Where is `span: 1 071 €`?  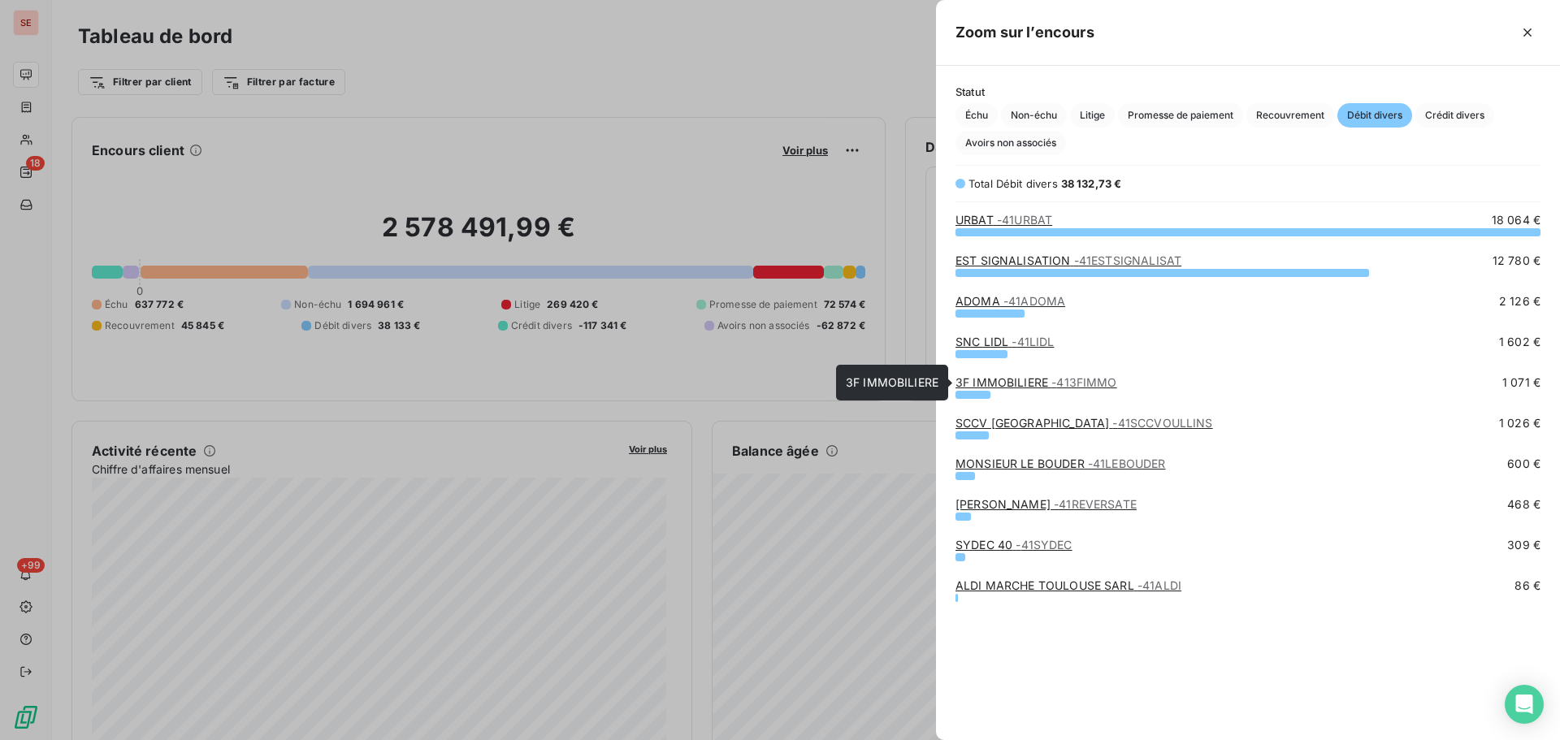
span: 1 071 € is located at coordinates (1521, 383).